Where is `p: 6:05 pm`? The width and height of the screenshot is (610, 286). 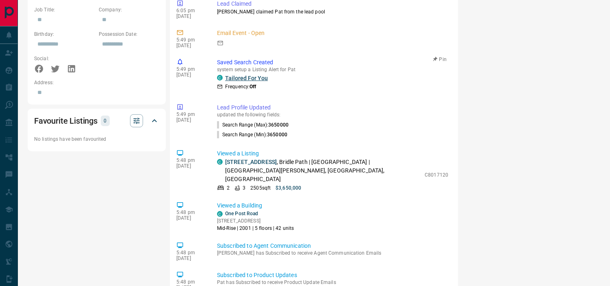
p: 6:05 pm is located at coordinates (191, 11).